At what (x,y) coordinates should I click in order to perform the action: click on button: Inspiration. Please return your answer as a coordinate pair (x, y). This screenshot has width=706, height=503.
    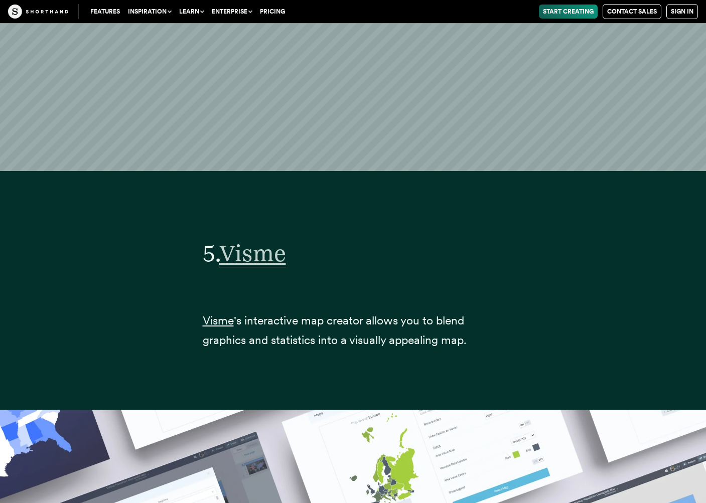
    Looking at the image, I should click on (149, 12).